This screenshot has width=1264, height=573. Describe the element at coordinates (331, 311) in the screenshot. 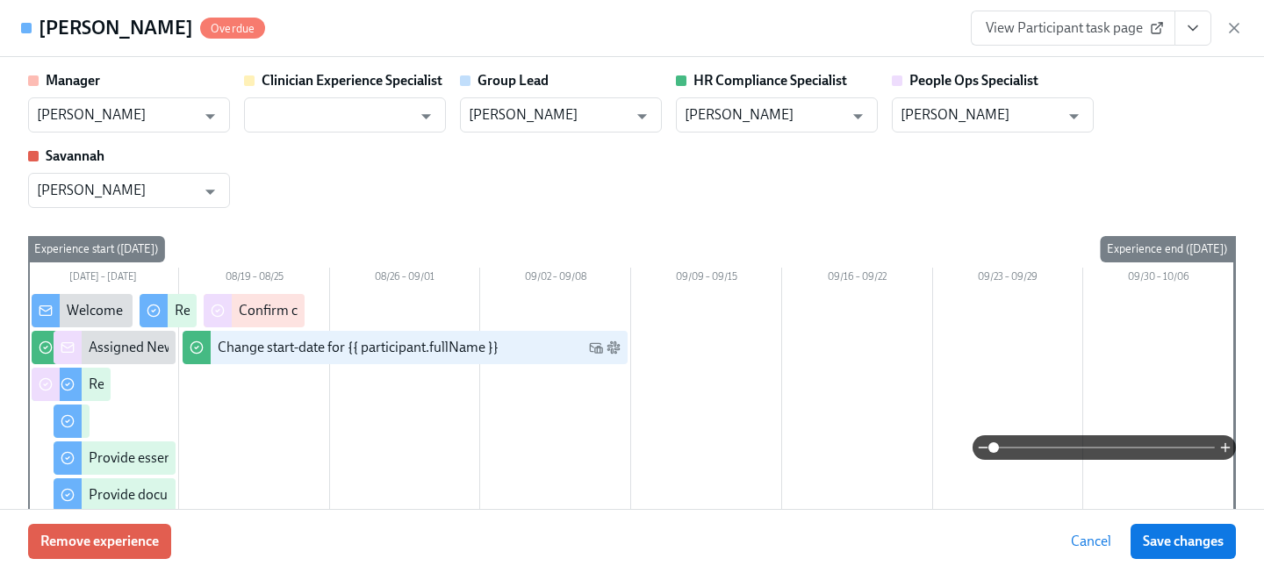

I see `div: Confirm cleared by People Ops` at that location.